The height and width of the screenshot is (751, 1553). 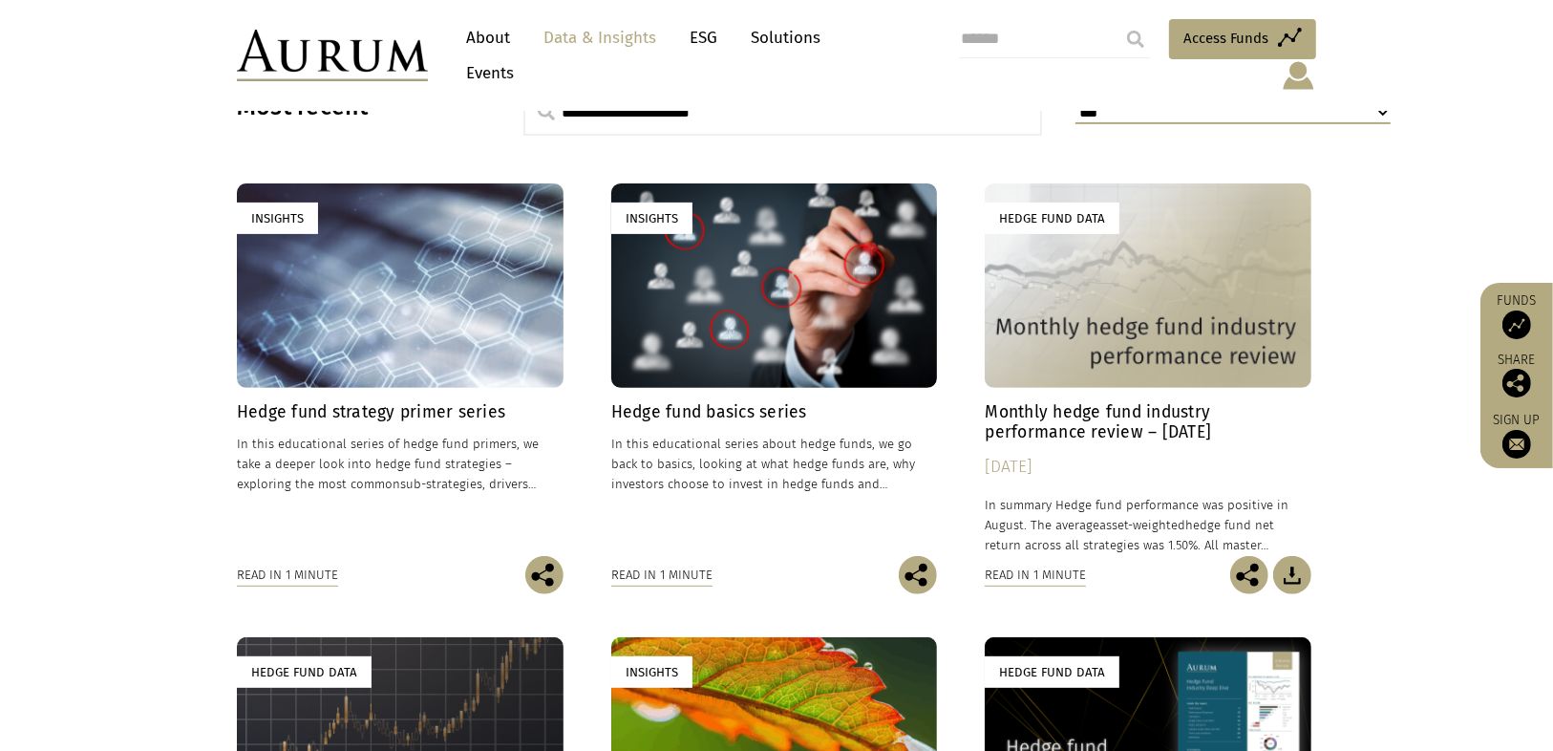 What do you see at coordinates (1517, 435) in the screenshot?
I see `a: Sign up` at bounding box center [1517, 435].